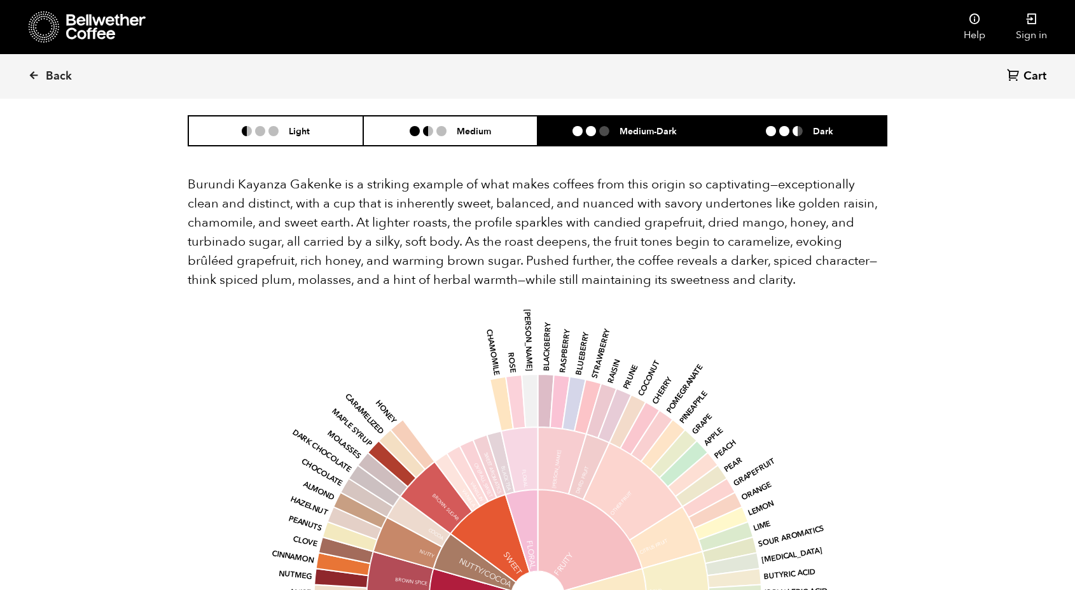 This screenshot has width=1075, height=590. Describe the element at coordinates (537, 232) in the screenshot. I see `p: Burundi Kayanza Gakenke is a striking example of what makes coffees from this origin so captivati...` at that location.